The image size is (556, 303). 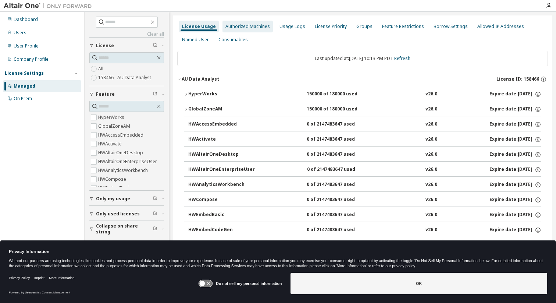 I want to click on div: HyperWorks, so click(x=222, y=94).